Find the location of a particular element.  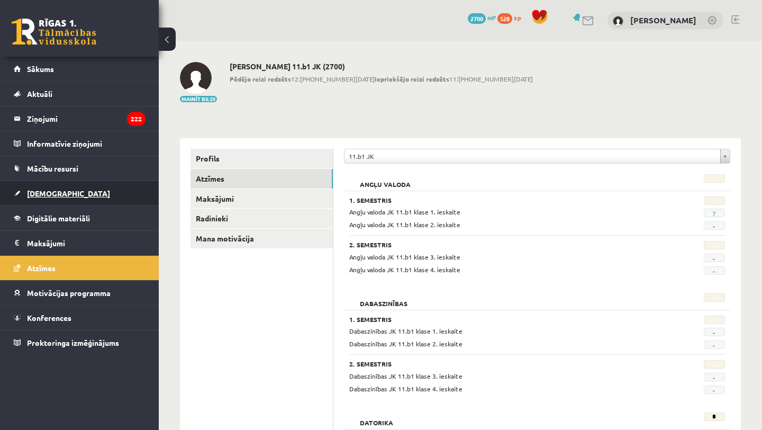

a: Profils is located at coordinates (261, 158).